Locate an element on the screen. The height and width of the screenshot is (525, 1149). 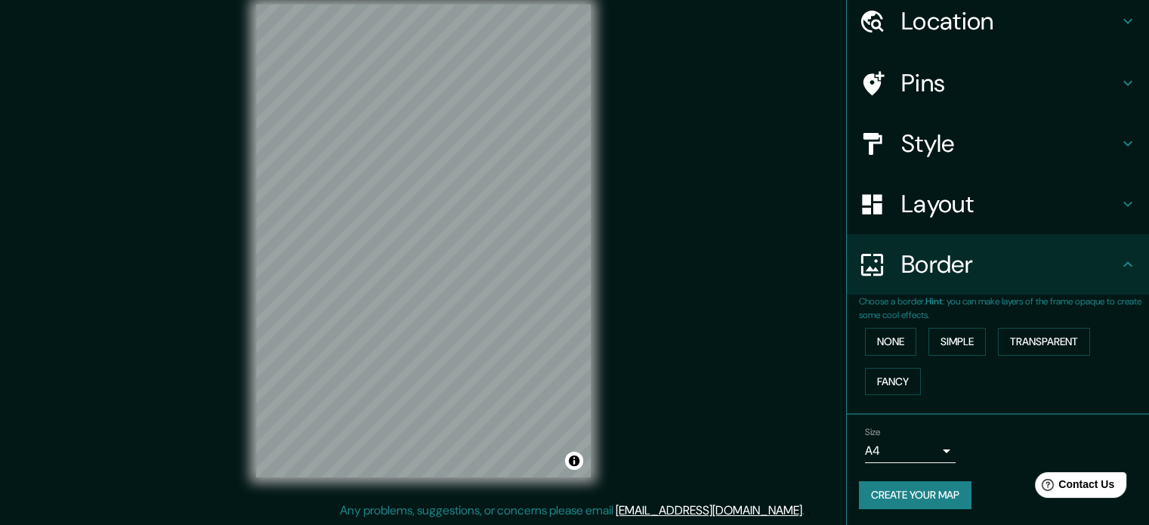
b: Hint is located at coordinates (934, 301).